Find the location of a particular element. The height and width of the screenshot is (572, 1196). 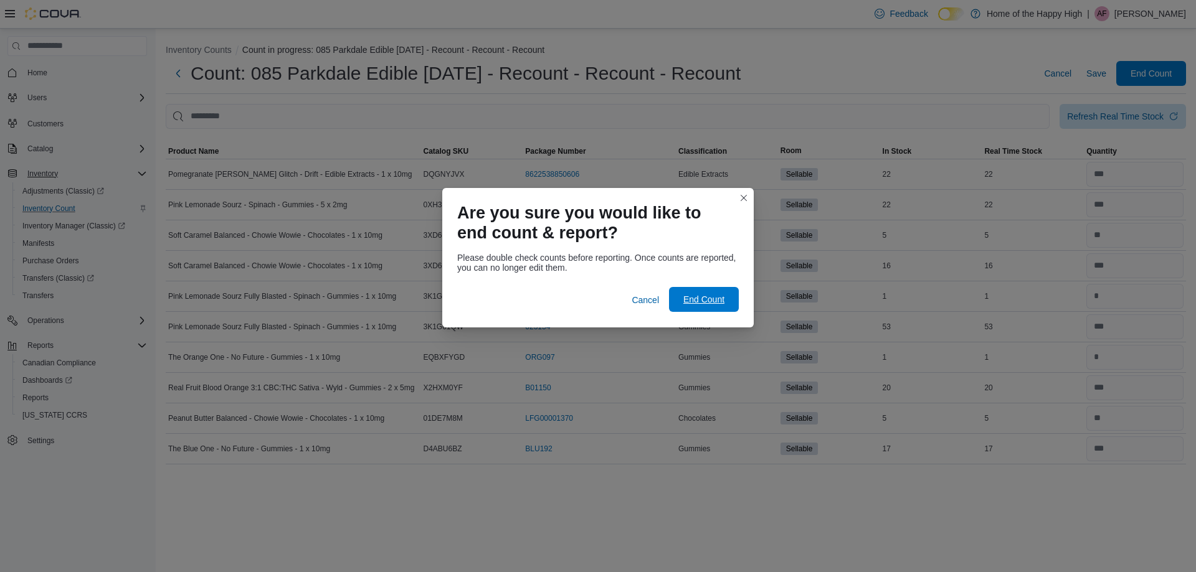

h1: Are you sure you would like to end count & report? is located at coordinates (593, 223).